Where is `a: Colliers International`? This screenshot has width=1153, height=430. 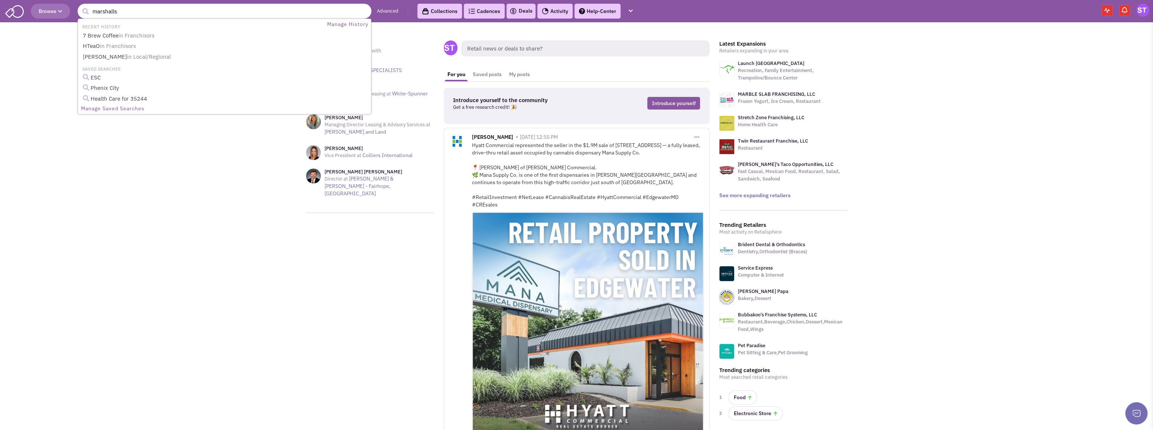
a: Colliers International is located at coordinates (387, 155).